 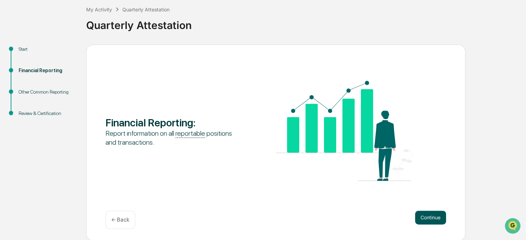 I want to click on div: Other Common Reporting, so click(x=47, y=92).